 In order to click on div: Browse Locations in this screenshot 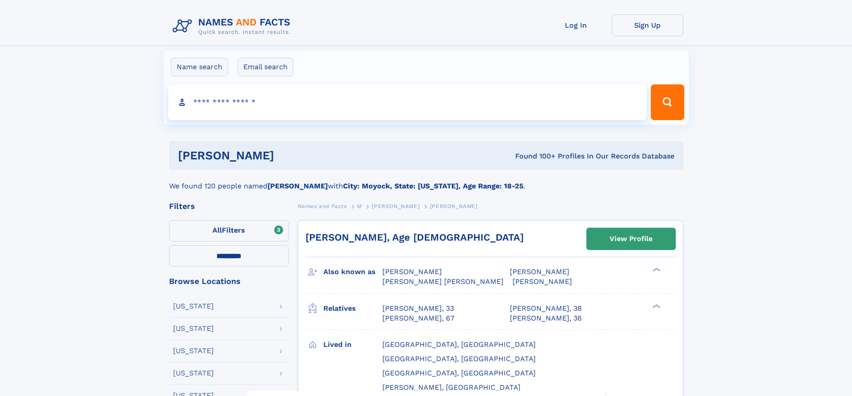, I will do `click(229, 282)`.